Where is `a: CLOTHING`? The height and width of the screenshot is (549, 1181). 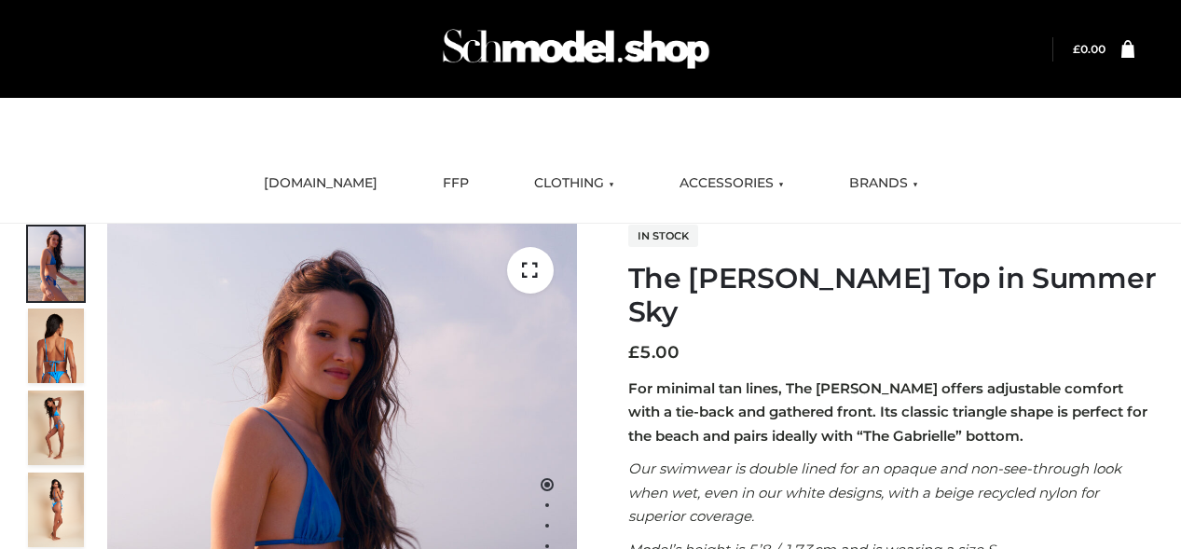
a: CLOTHING is located at coordinates (574, 184).